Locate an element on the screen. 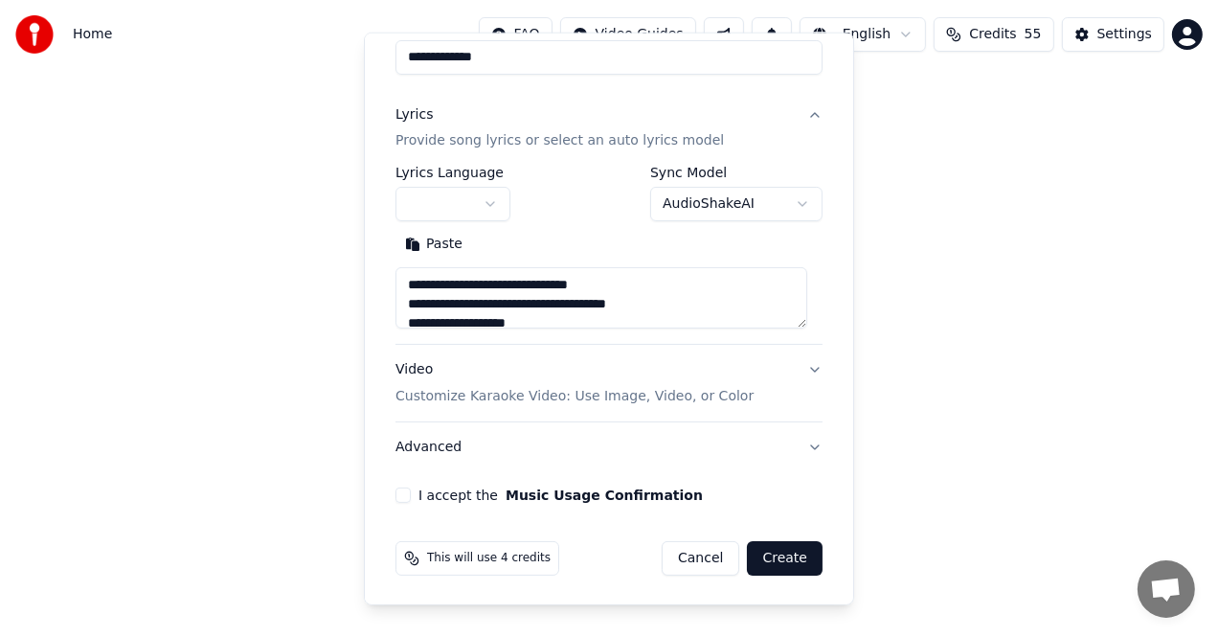 The image size is (1218, 637). button: LyricsProvide song lyrics or select an auto lyrics model is located at coordinates (609, 127).